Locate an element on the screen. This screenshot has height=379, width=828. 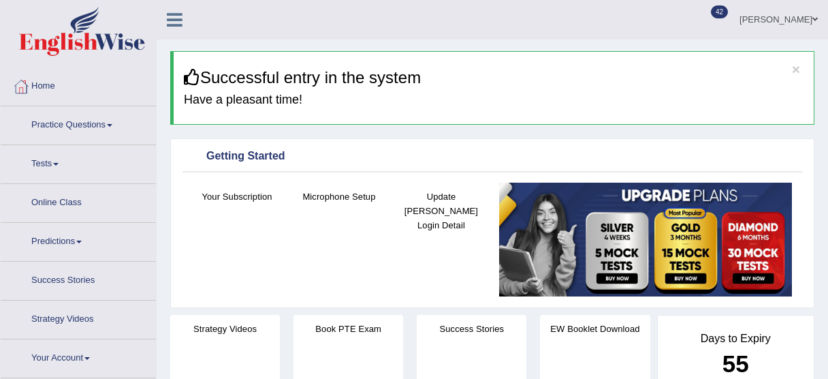
a: Your Account is located at coordinates (78, 356).